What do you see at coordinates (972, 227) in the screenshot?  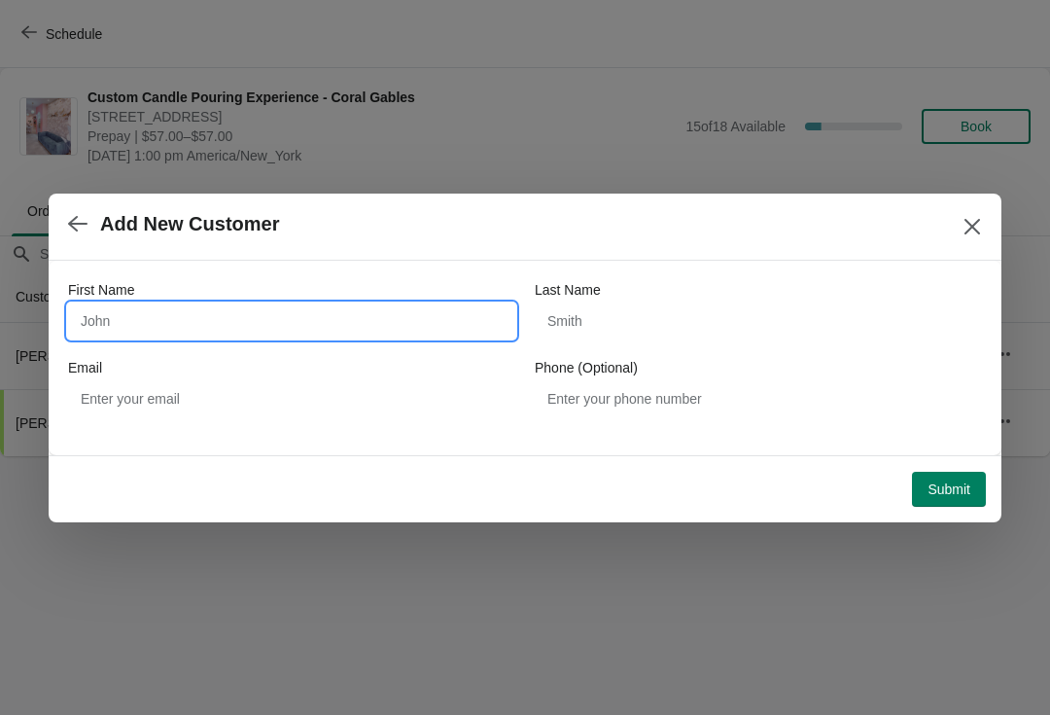 I see `button: Close` at bounding box center [972, 227].